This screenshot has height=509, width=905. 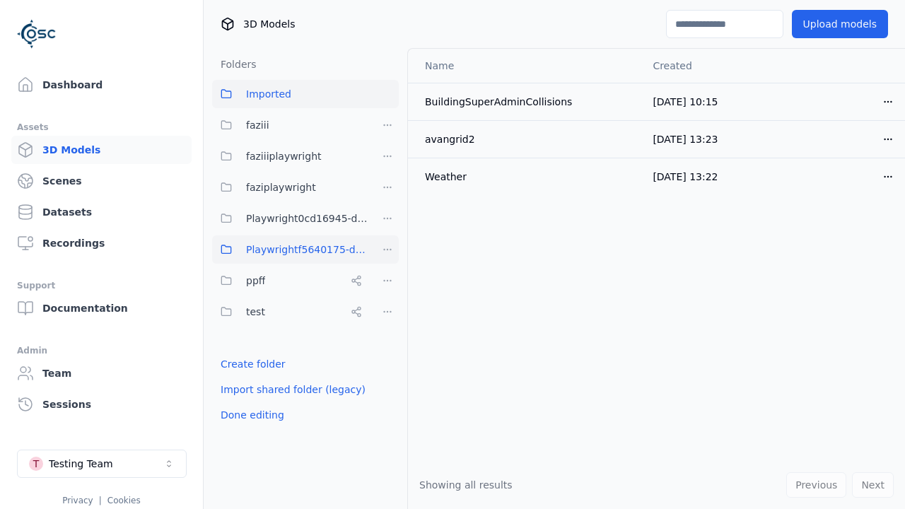 I want to click on th: Name, so click(x=524, y=66).